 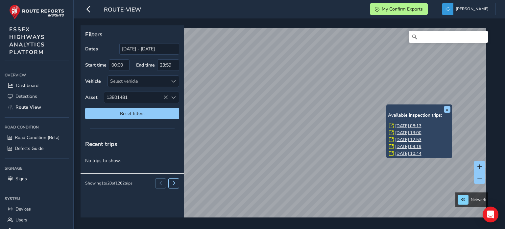 I want to click on span: Recent trips, so click(x=101, y=144).